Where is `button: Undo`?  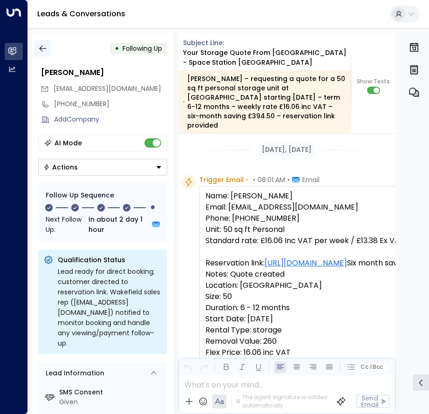 button: Undo is located at coordinates (187, 367).